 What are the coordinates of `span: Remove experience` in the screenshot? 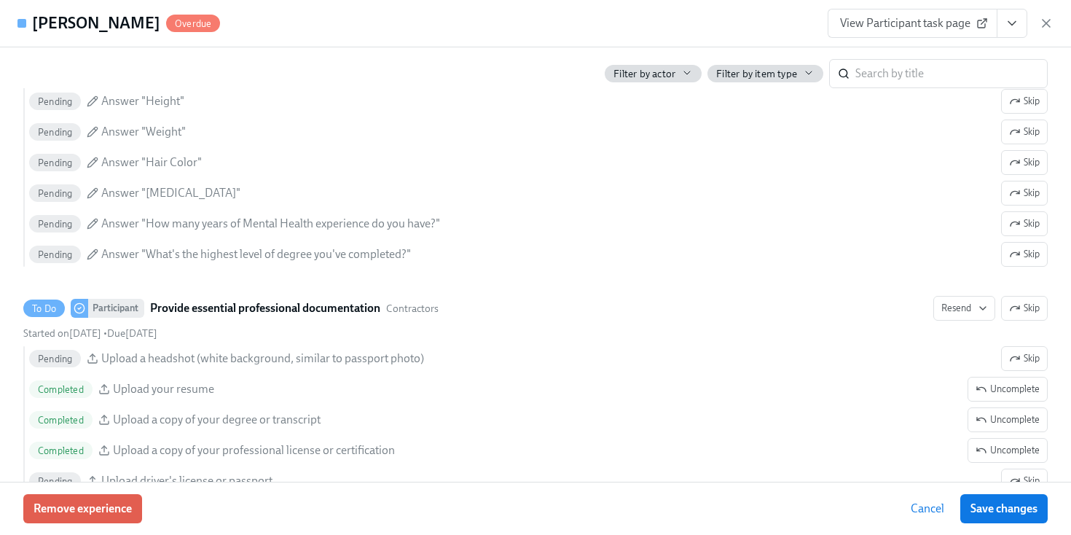 It's located at (82, 508).